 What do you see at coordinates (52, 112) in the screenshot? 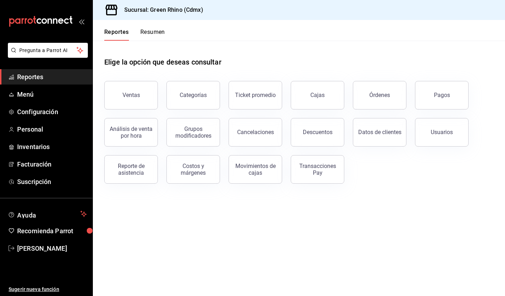
I see `span: Configuración` at bounding box center [52, 112].